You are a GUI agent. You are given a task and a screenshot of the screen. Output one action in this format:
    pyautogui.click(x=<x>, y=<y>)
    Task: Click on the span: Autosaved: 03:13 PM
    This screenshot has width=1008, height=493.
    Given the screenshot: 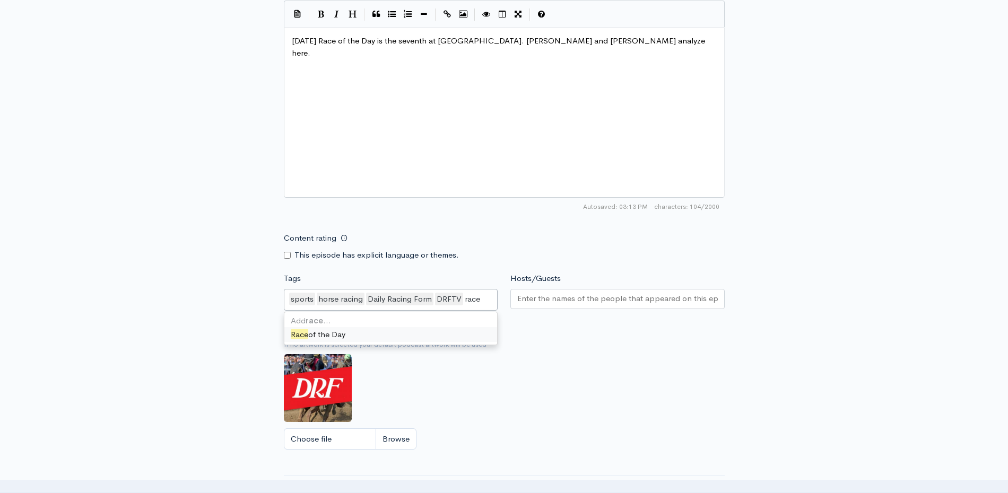 What is the action you would take?
    pyautogui.click(x=615, y=207)
    